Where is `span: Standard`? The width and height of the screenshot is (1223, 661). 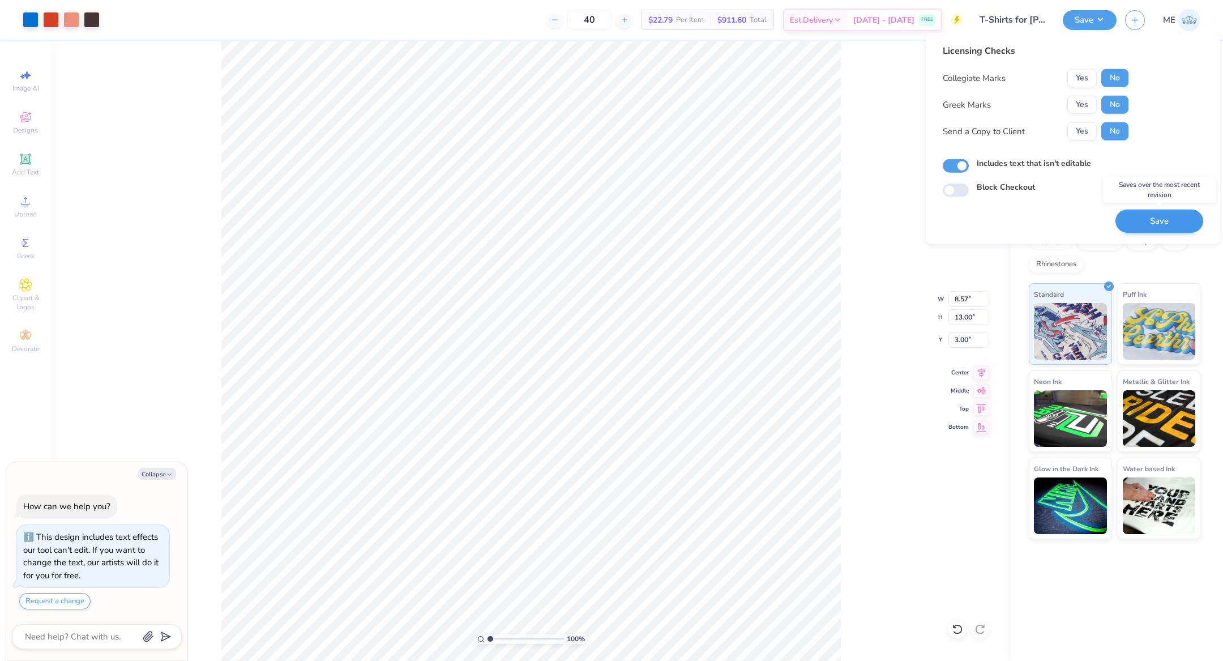 span: Standard is located at coordinates (1049, 294).